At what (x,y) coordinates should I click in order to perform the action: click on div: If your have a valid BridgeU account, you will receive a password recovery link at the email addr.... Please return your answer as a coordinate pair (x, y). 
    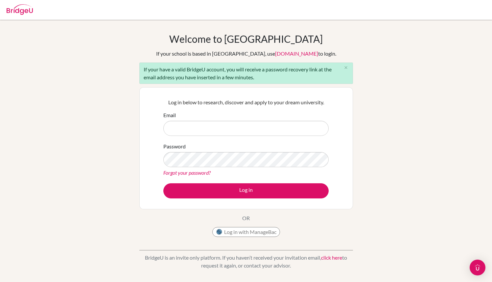
    Looking at the image, I should click on (246, 73).